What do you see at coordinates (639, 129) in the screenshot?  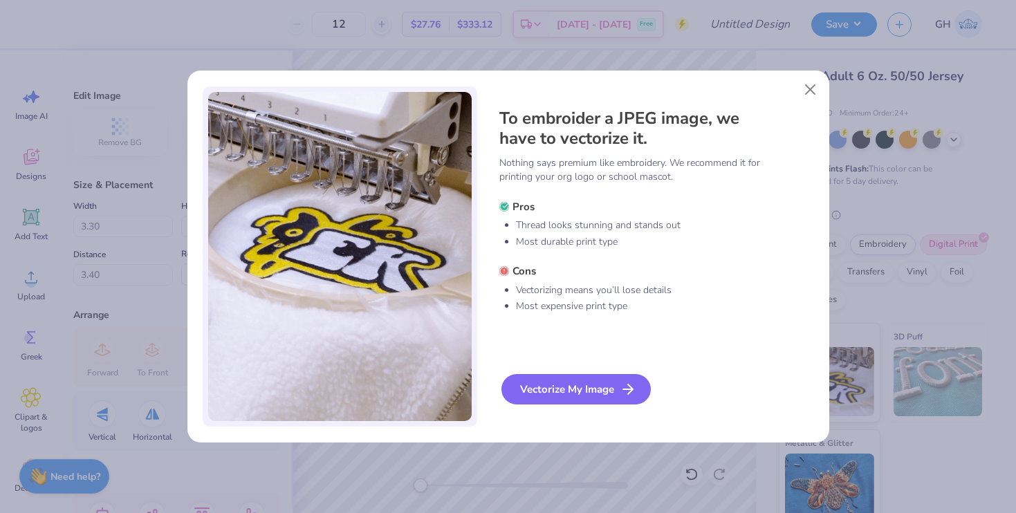 I see `h4: To embroider a JPEG image, we have to vectorize it.` at bounding box center [639, 129].